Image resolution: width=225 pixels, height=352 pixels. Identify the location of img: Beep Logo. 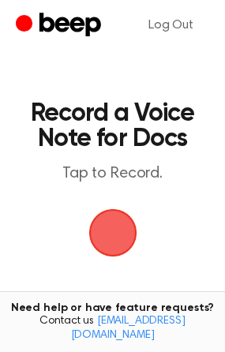
(113, 233).